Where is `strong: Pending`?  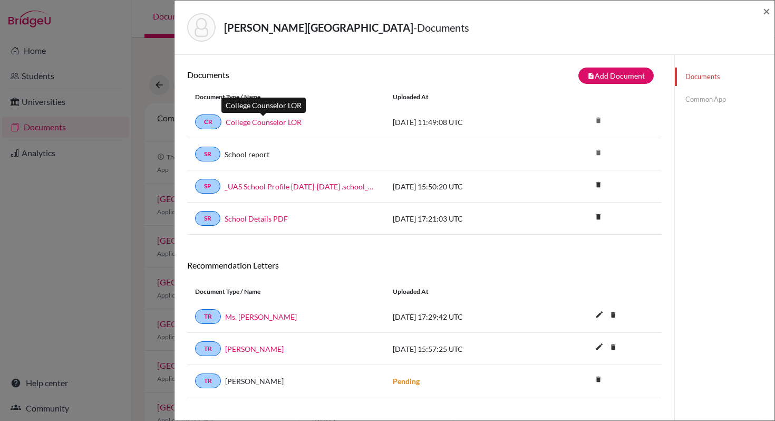
strong: Pending is located at coordinates (406, 381).